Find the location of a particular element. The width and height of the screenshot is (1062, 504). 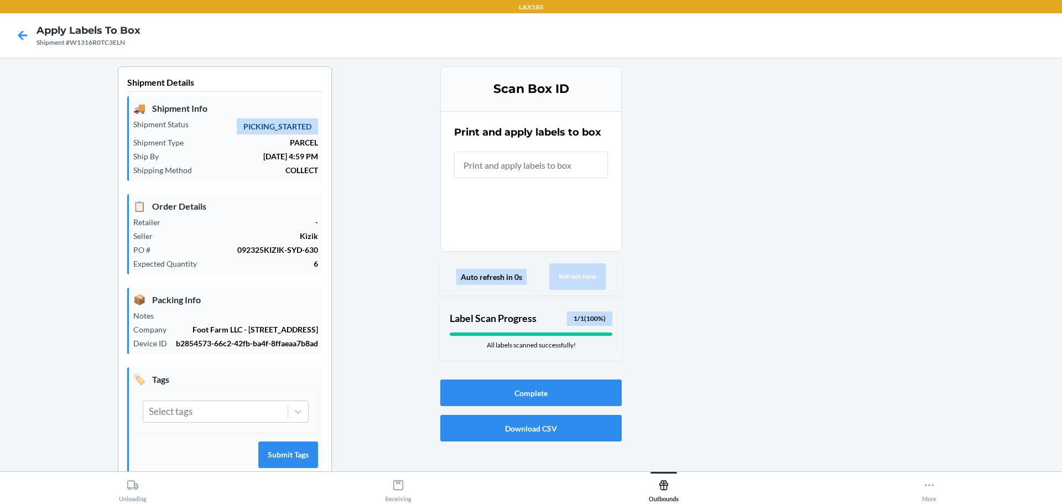

p: Kizik is located at coordinates (240, 236).